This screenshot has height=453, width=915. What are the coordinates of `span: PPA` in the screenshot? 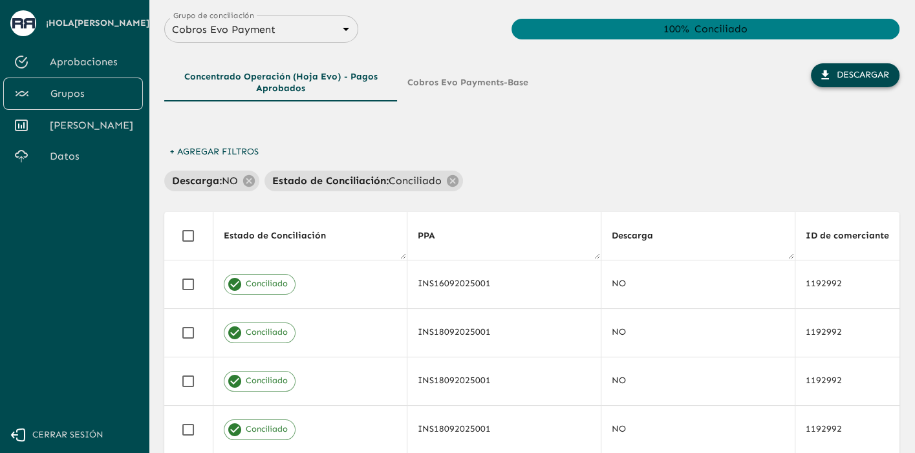 It's located at (435, 236).